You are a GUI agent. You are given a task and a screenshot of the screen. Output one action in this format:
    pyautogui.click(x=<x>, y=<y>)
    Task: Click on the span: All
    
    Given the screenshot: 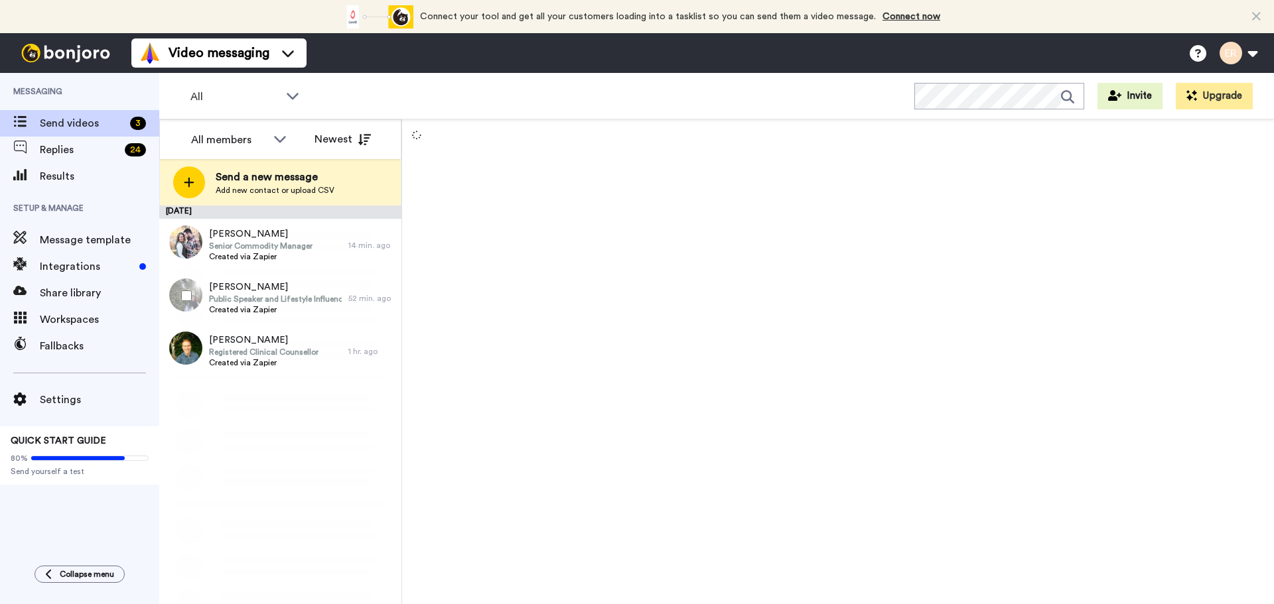 What is the action you would take?
    pyautogui.click(x=235, y=97)
    